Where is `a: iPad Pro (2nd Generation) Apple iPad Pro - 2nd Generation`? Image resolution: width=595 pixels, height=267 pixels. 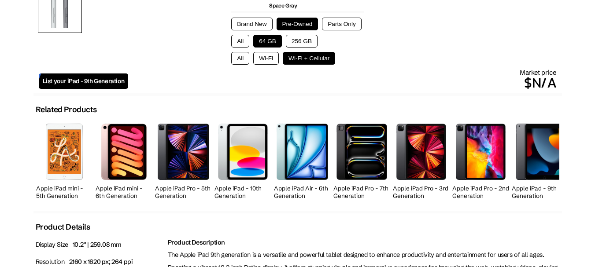 a: iPad Pro (2nd Generation) Apple iPad Pro - 2nd Generation is located at coordinates (481, 160).